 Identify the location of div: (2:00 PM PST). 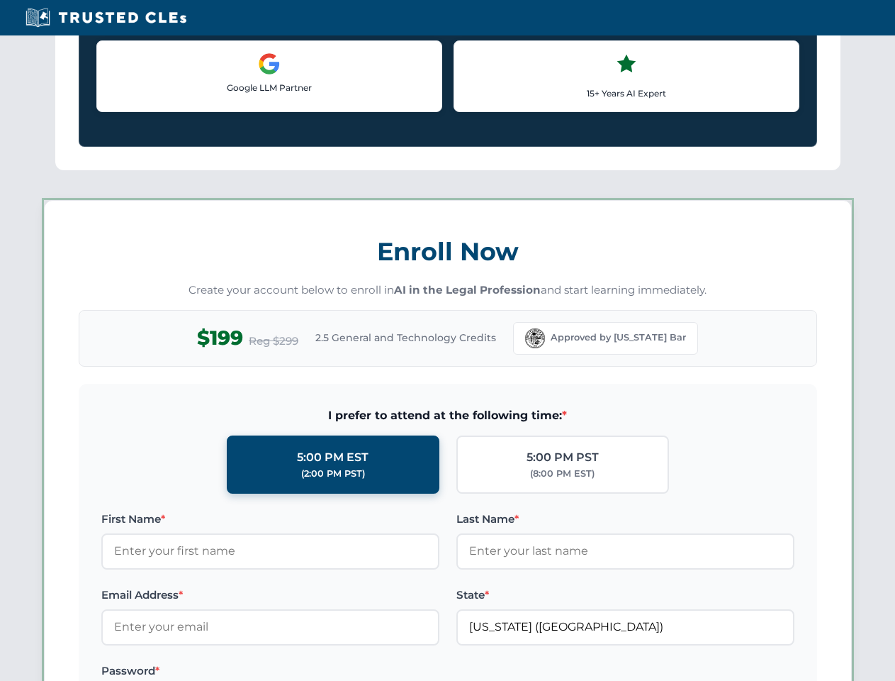
(333, 474).